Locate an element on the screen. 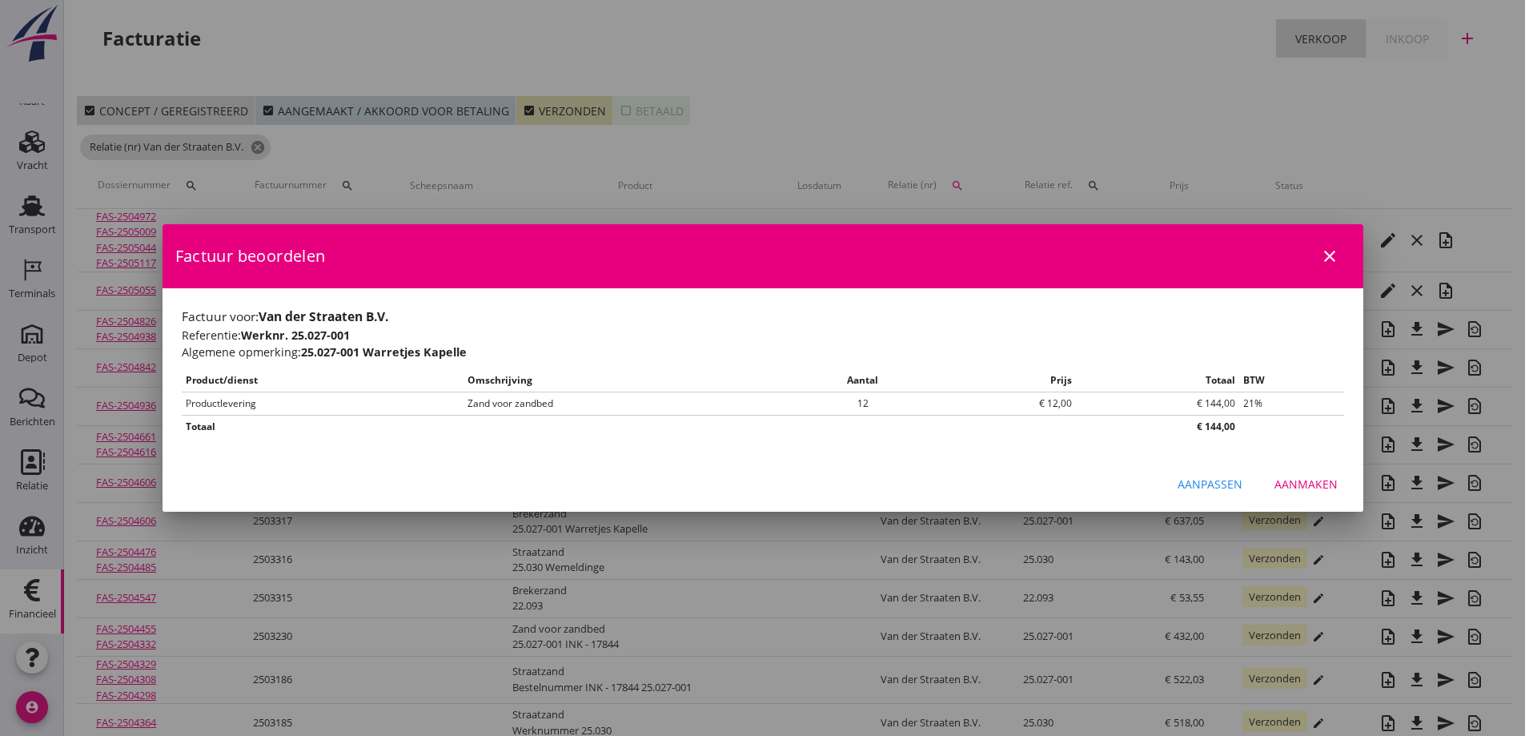  strong: 25.027-001 Warretjes Kapelle is located at coordinates (383, 351).